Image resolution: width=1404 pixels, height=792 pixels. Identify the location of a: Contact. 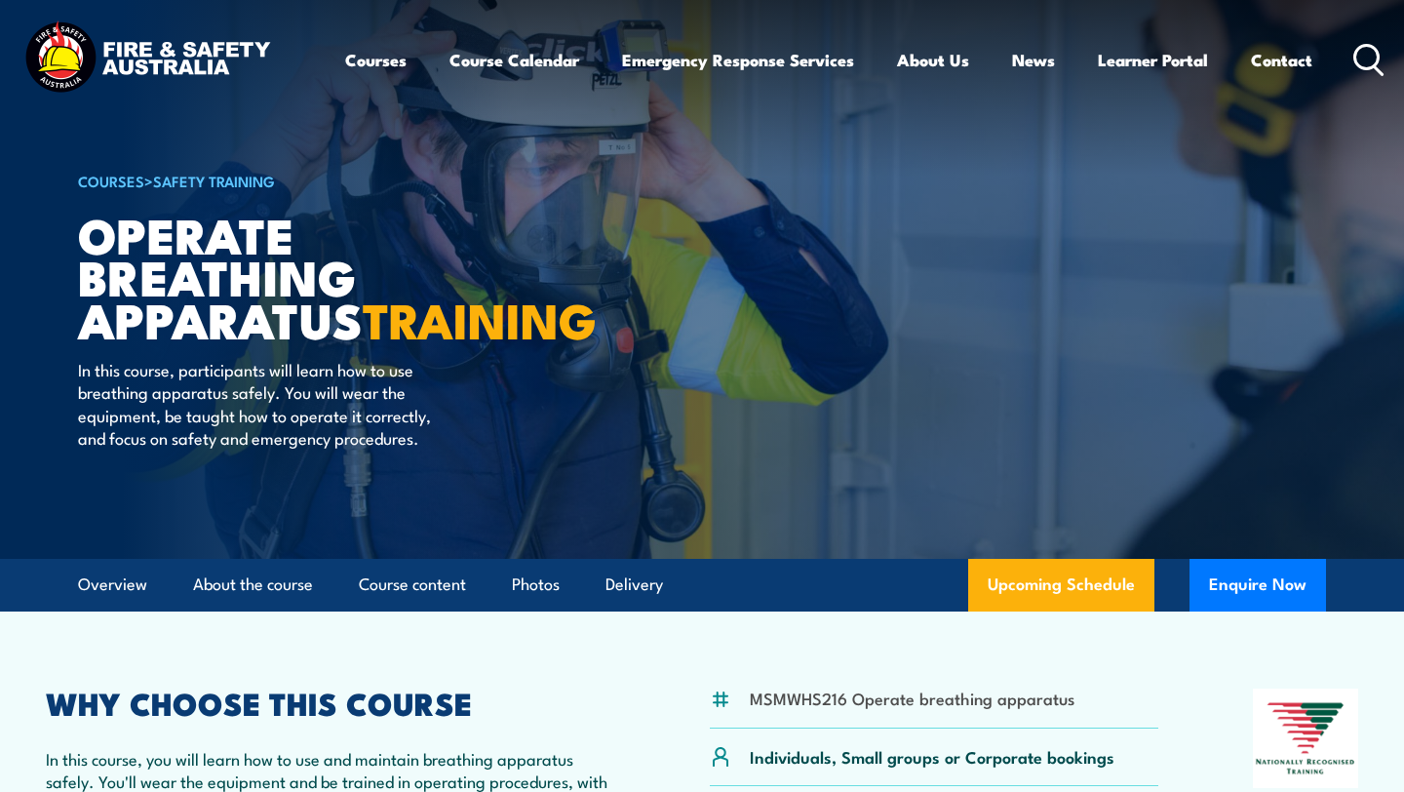
(1282, 59).